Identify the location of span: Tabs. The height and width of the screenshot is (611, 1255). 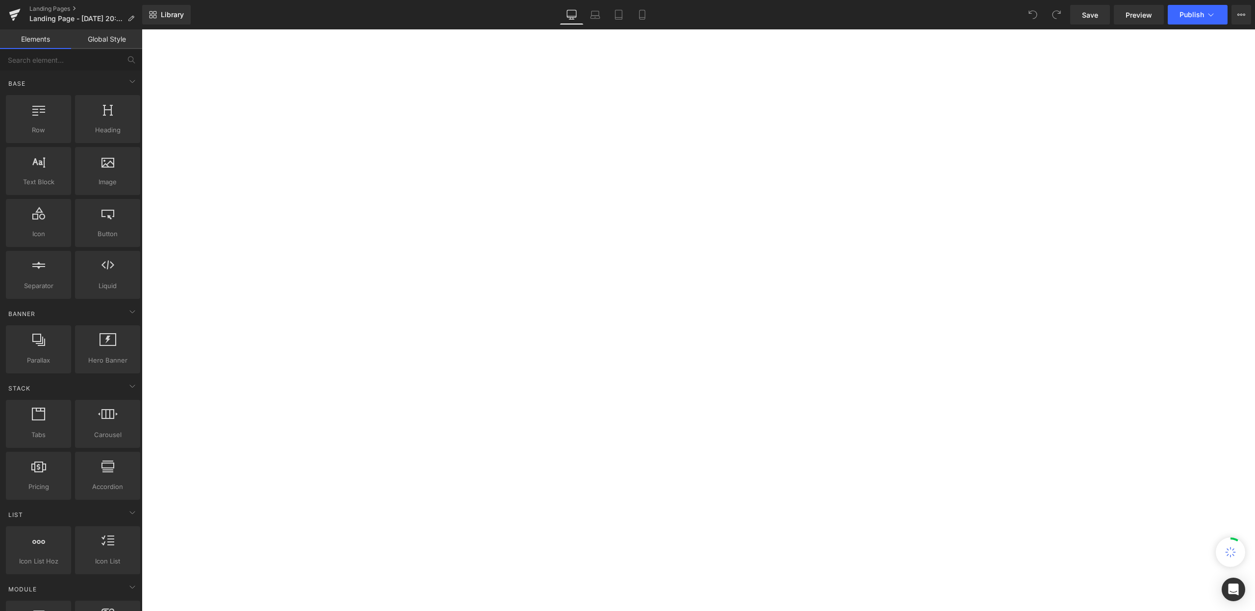
(38, 435).